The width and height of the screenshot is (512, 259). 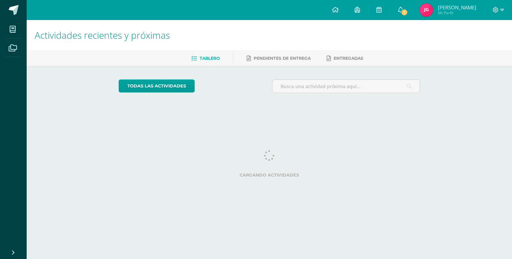 What do you see at coordinates (345, 58) in the screenshot?
I see `a: Entregadas` at bounding box center [345, 58].